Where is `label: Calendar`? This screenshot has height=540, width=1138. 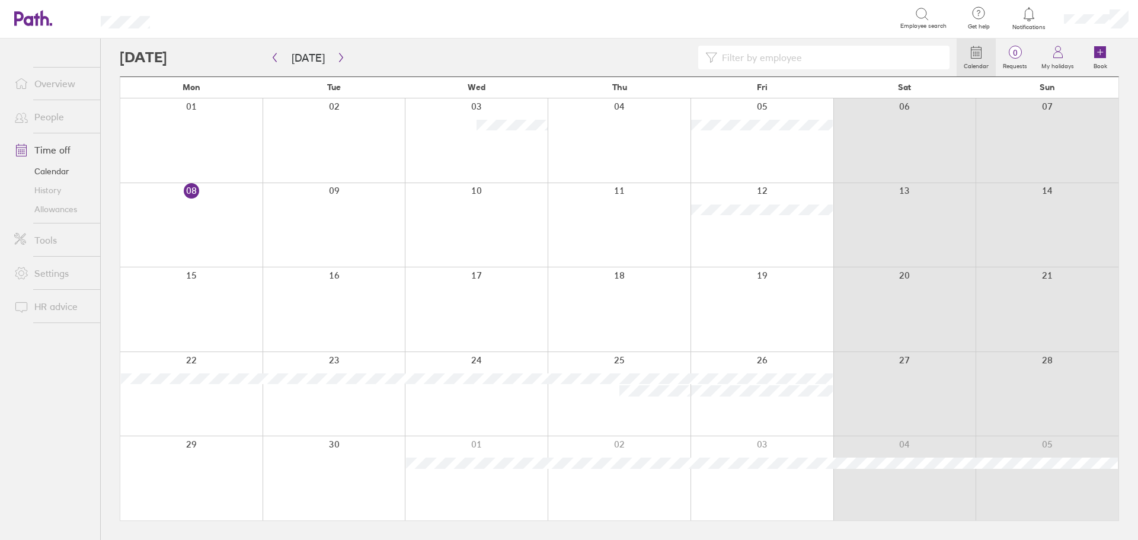
label: Calendar is located at coordinates (976, 65).